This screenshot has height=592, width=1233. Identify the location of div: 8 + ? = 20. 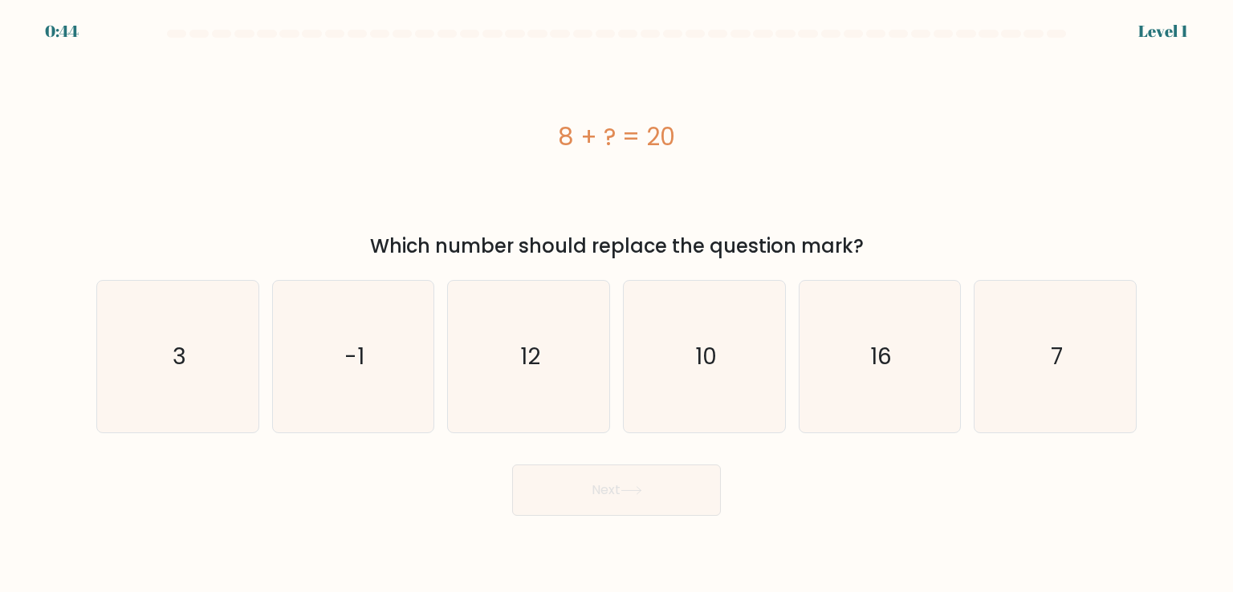
(616, 136).